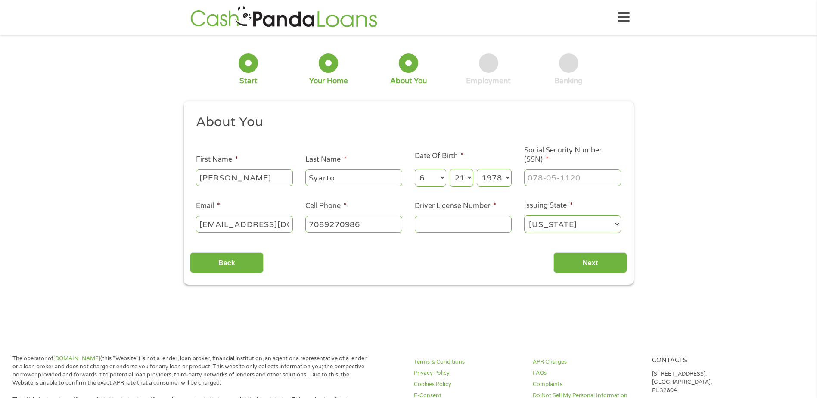 The height and width of the screenshot is (398, 817). I want to click on label: Social Security Number (SSN), so click(573, 155).